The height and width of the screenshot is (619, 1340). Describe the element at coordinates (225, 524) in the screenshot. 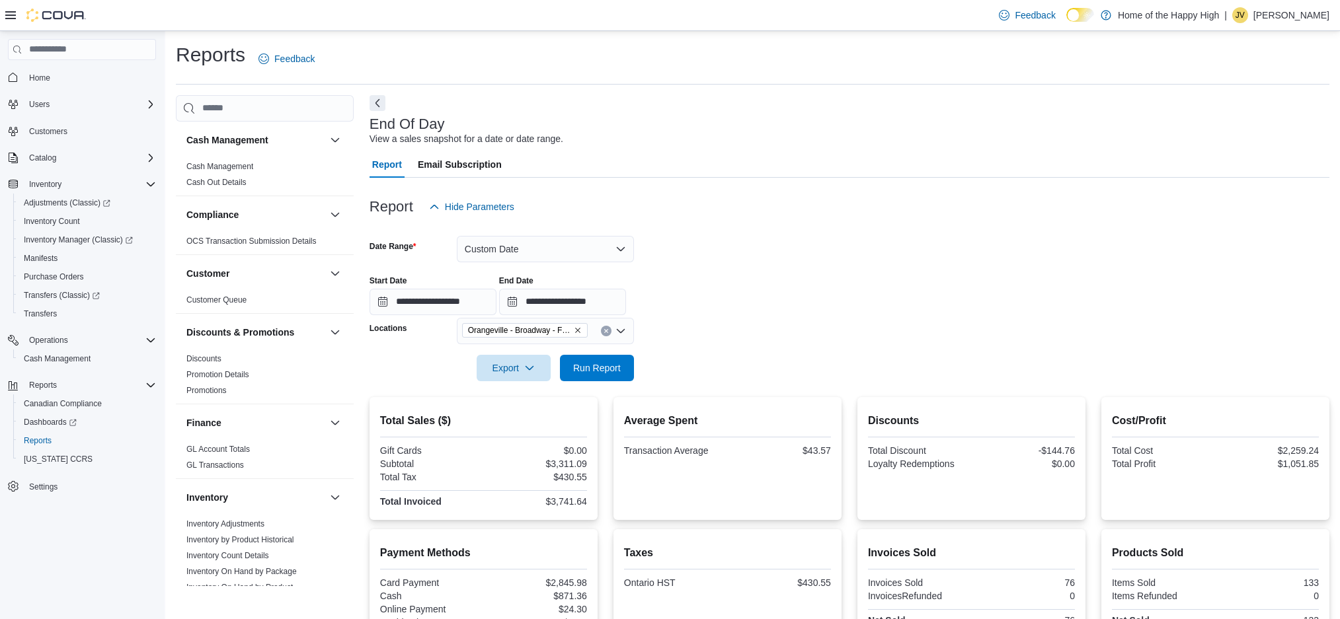

I see `span: Inventory Adjustments` at that location.